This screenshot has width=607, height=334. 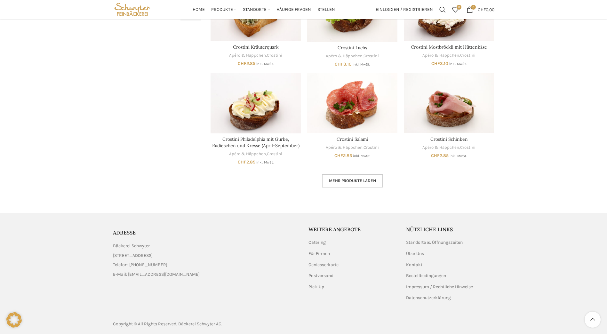 I want to click on a: Pick-Up, so click(x=317, y=287).